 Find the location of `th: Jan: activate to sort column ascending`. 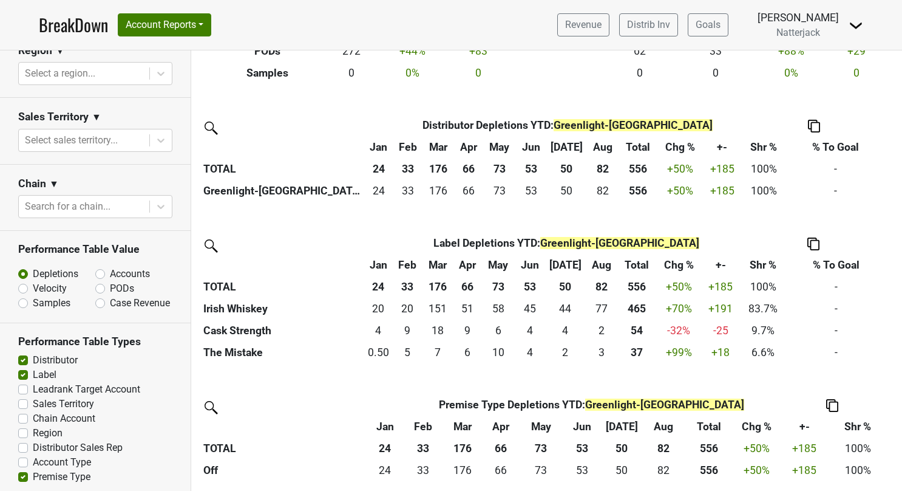

th: Jan: activate to sort column ascending is located at coordinates (378, 265).